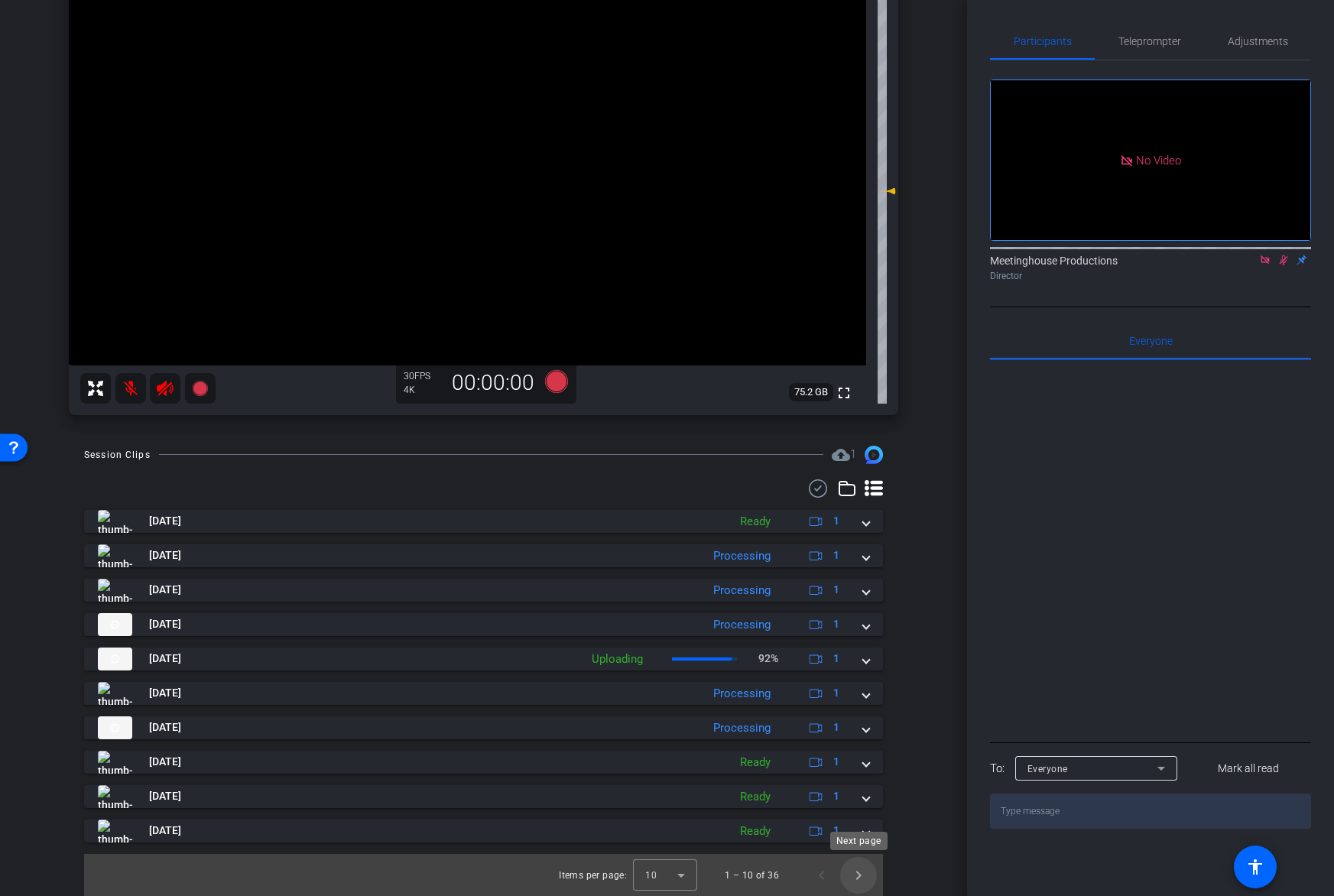  I want to click on mat-icon: fullscreen, so click(844, 393).